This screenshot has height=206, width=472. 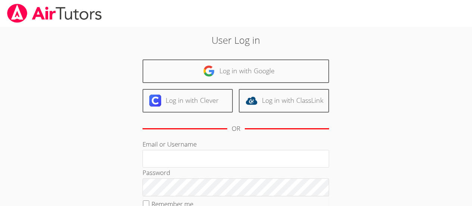 I want to click on img: airtutors_banner-c4298cdbf04f3fff15de1276eac7730deb9818008684d7c2e4769d2f7ddbe033.png, so click(x=54, y=13).